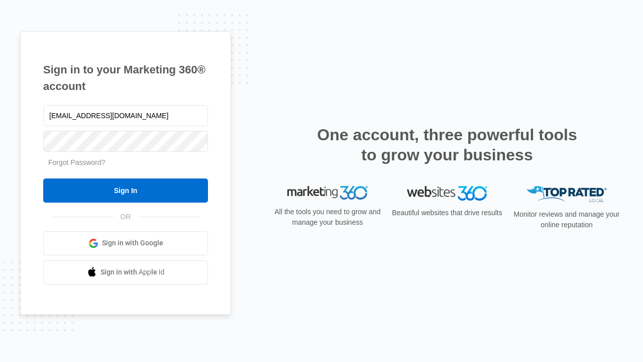  What do you see at coordinates (447, 145) in the screenshot?
I see `h2: One account, three powerful tools to grow your business` at bounding box center [447, 145].